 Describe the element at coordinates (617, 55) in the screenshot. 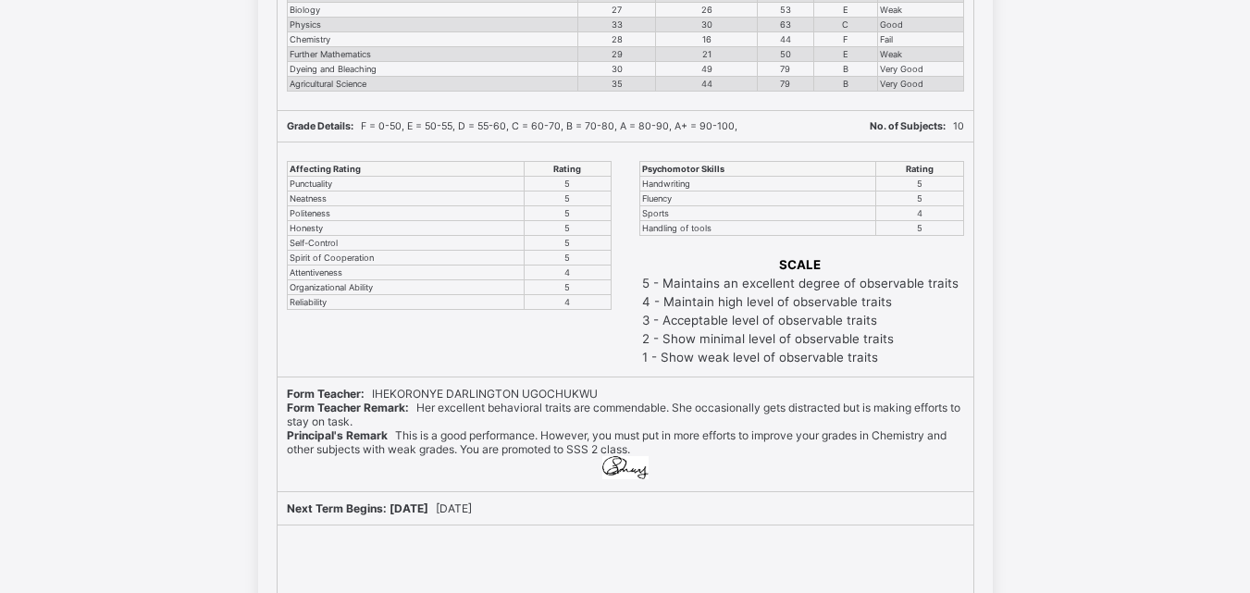

I see `td: 29` at that location.